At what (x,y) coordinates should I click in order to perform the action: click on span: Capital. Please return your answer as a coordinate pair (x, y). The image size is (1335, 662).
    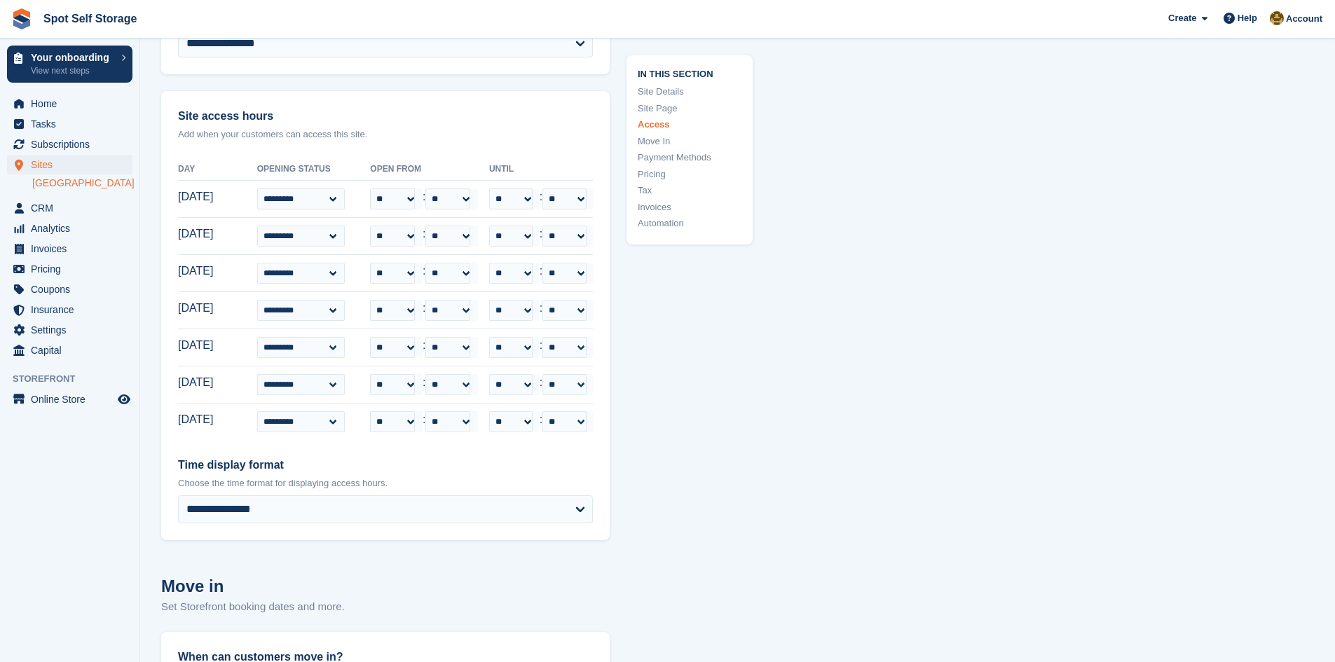
    Looking at the image, I should click on (73, 350).